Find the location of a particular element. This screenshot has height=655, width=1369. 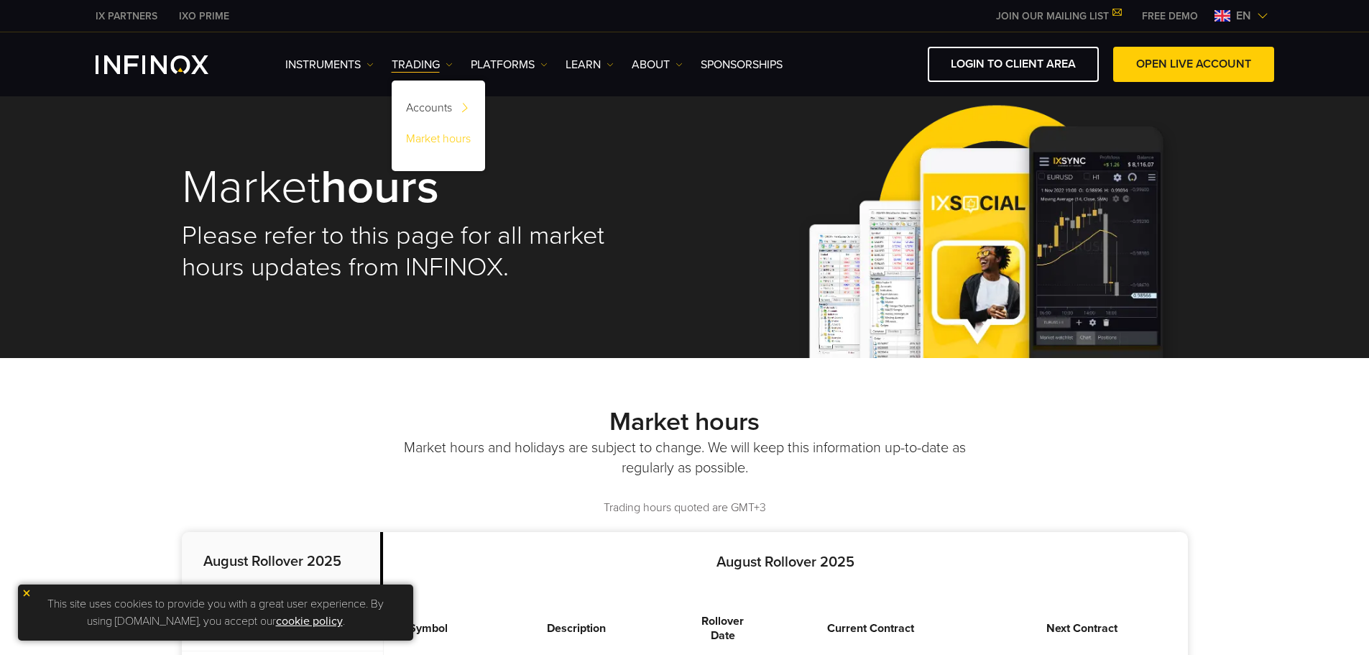

a: TRADING is located at coordinates (422, 65).